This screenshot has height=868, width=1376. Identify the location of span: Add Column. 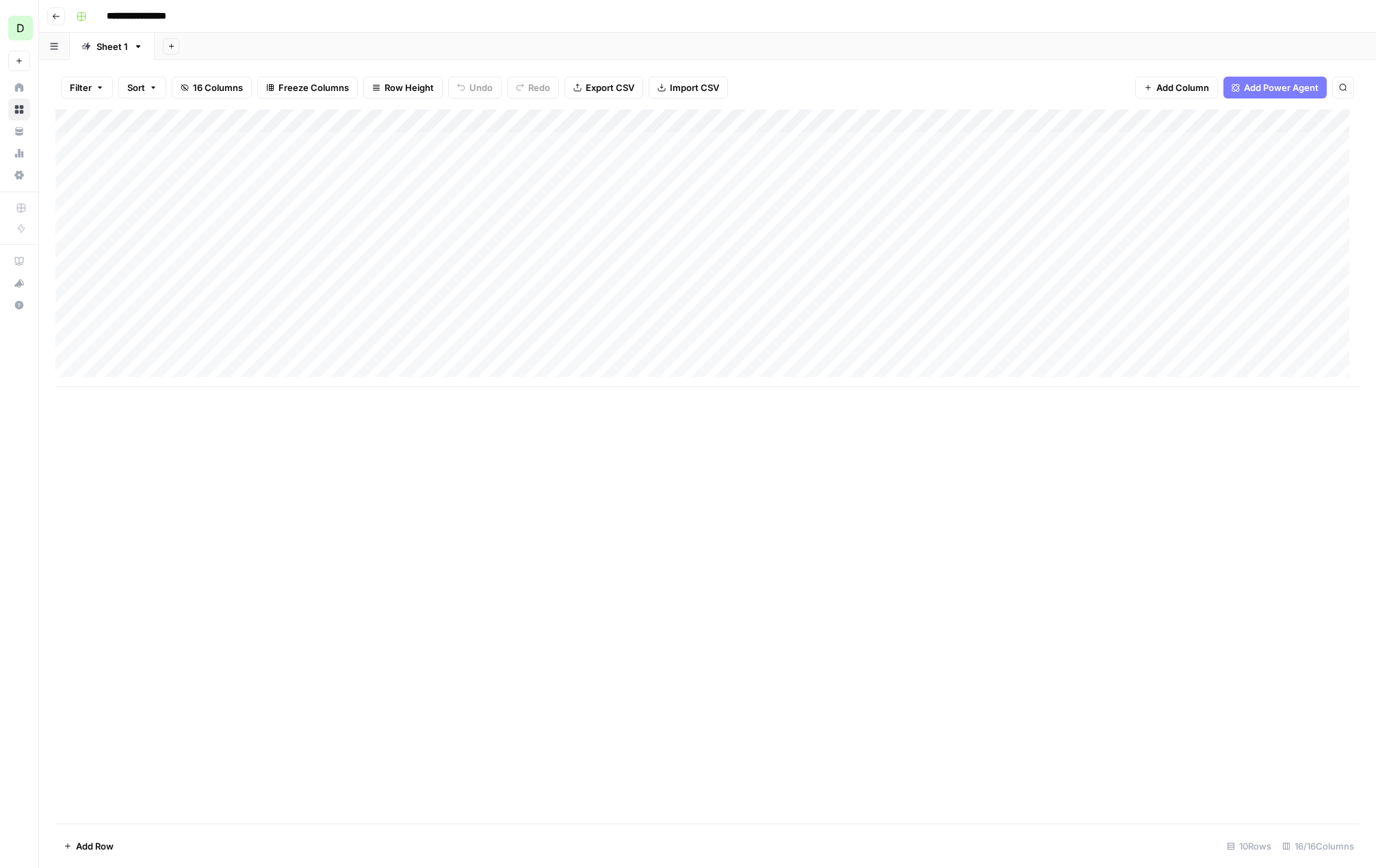
(1182, 88).